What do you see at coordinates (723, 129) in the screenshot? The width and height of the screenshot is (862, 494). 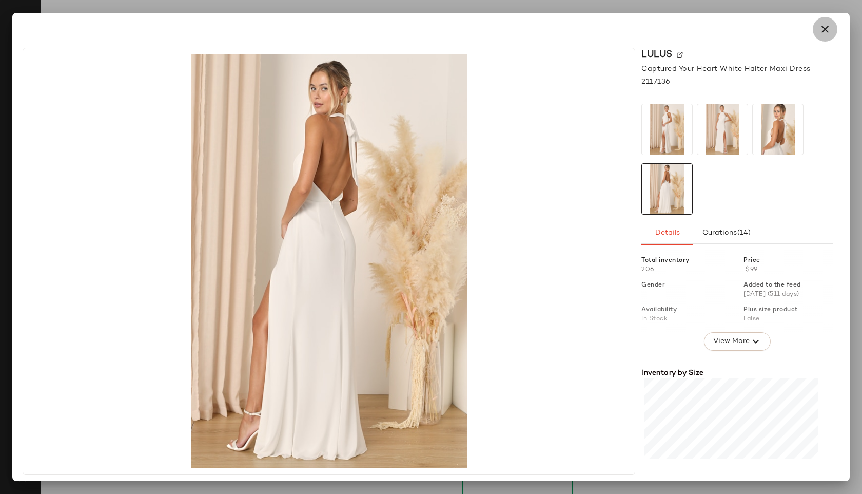 I see `img: 10557081_2117136.jpg` at bounding box center [723, 129].